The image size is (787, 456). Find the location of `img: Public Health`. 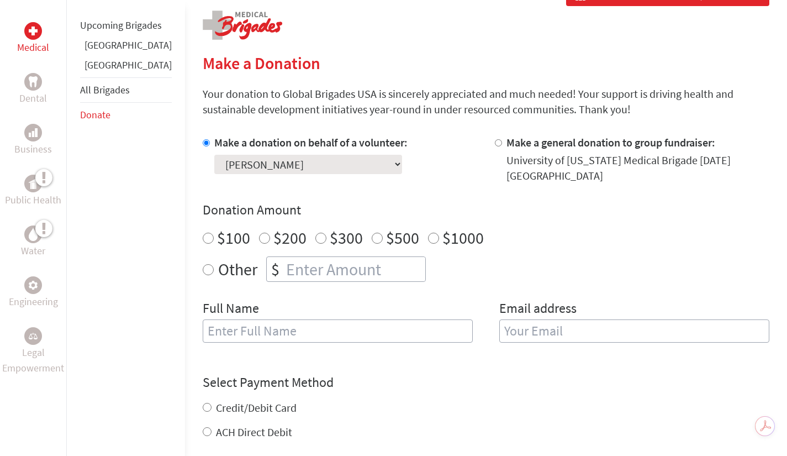

img: Public Health is located at coordinates (33, 183).